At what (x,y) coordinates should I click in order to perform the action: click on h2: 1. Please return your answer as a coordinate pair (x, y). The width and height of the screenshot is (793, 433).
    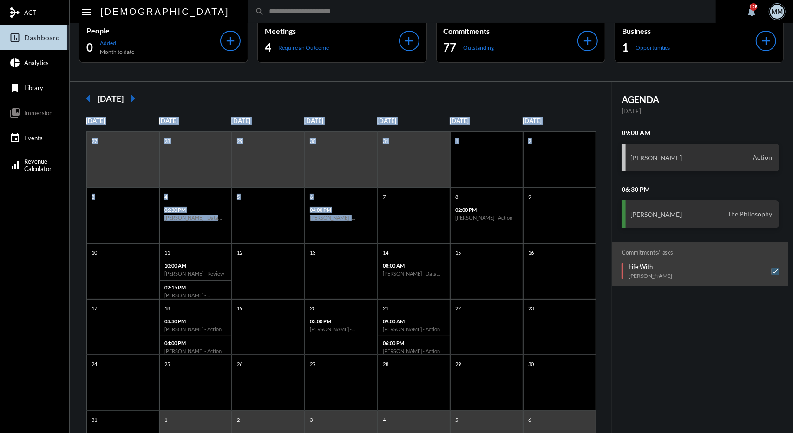
    Looking at the image, I should click on (625, 47).